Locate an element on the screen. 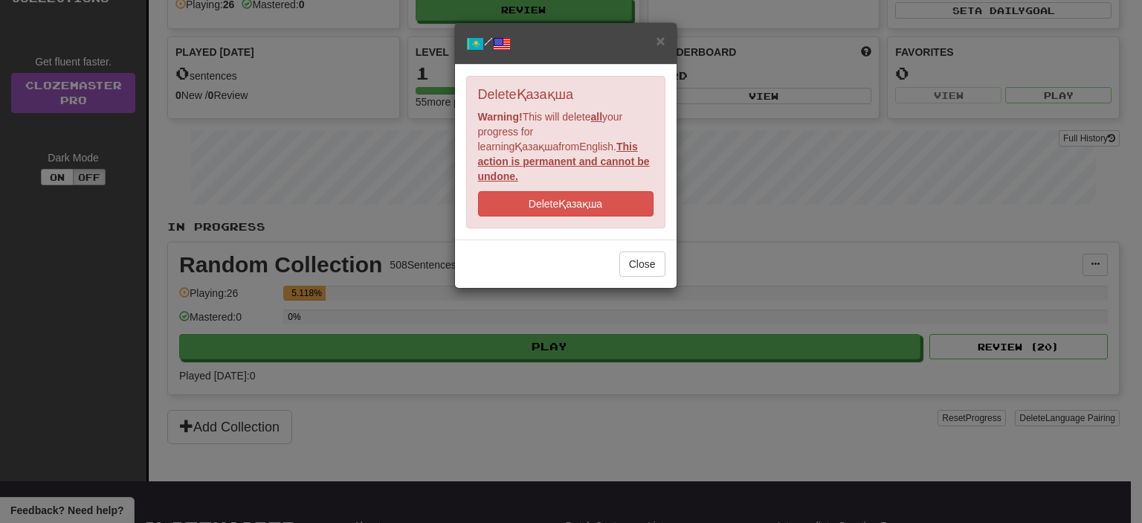 The height and width of the screenshot is (523, 1142). strong: Warning! is located at coordinates (500, 117).